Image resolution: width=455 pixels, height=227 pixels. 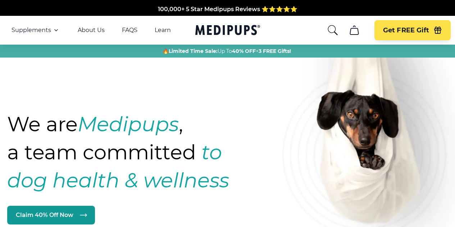 What do you see at coordinates (228, 9) in the screenshot?
I see `span: 100,000+ 5 Star Medipups Reviews ⭐️⭐️⭐️⭐️⭐️` at bounding box center [228, 9].